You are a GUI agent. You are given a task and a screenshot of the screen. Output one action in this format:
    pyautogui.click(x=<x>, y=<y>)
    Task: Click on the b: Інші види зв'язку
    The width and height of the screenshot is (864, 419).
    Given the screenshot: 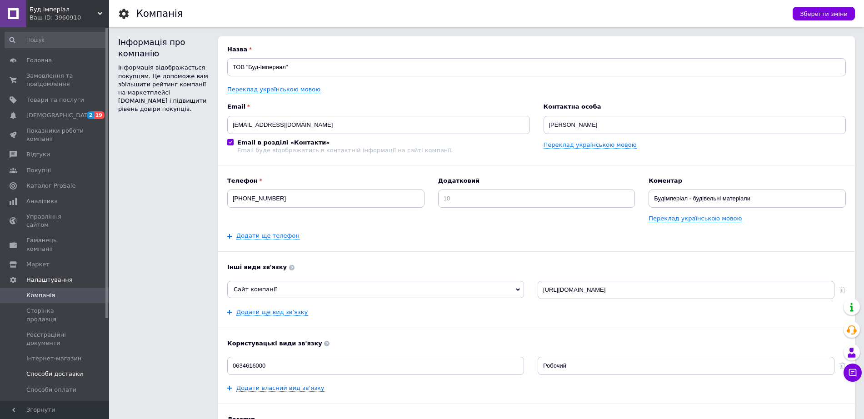 What is the action you would take?
    pyautogui.click(x=536, y=267)
    